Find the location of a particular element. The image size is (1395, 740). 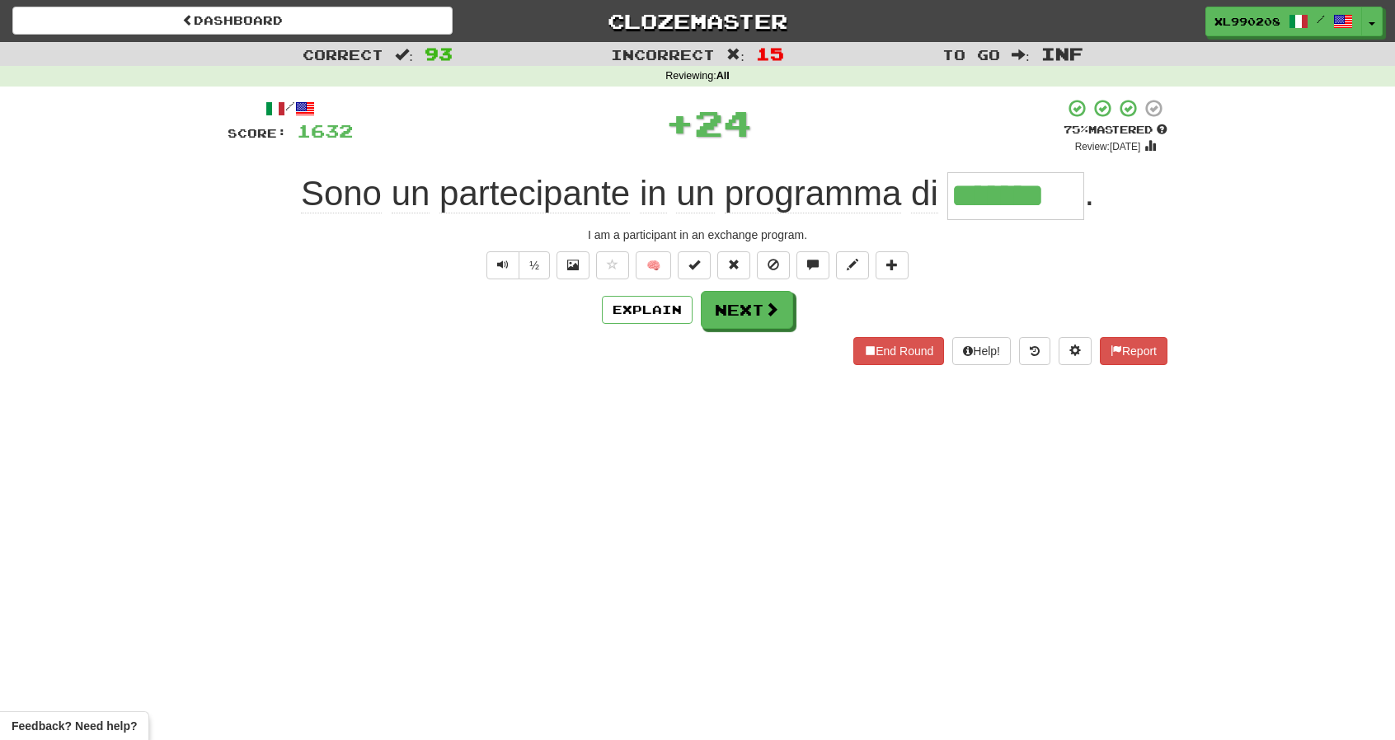

span: 93 is located at coordinates (439, 54).